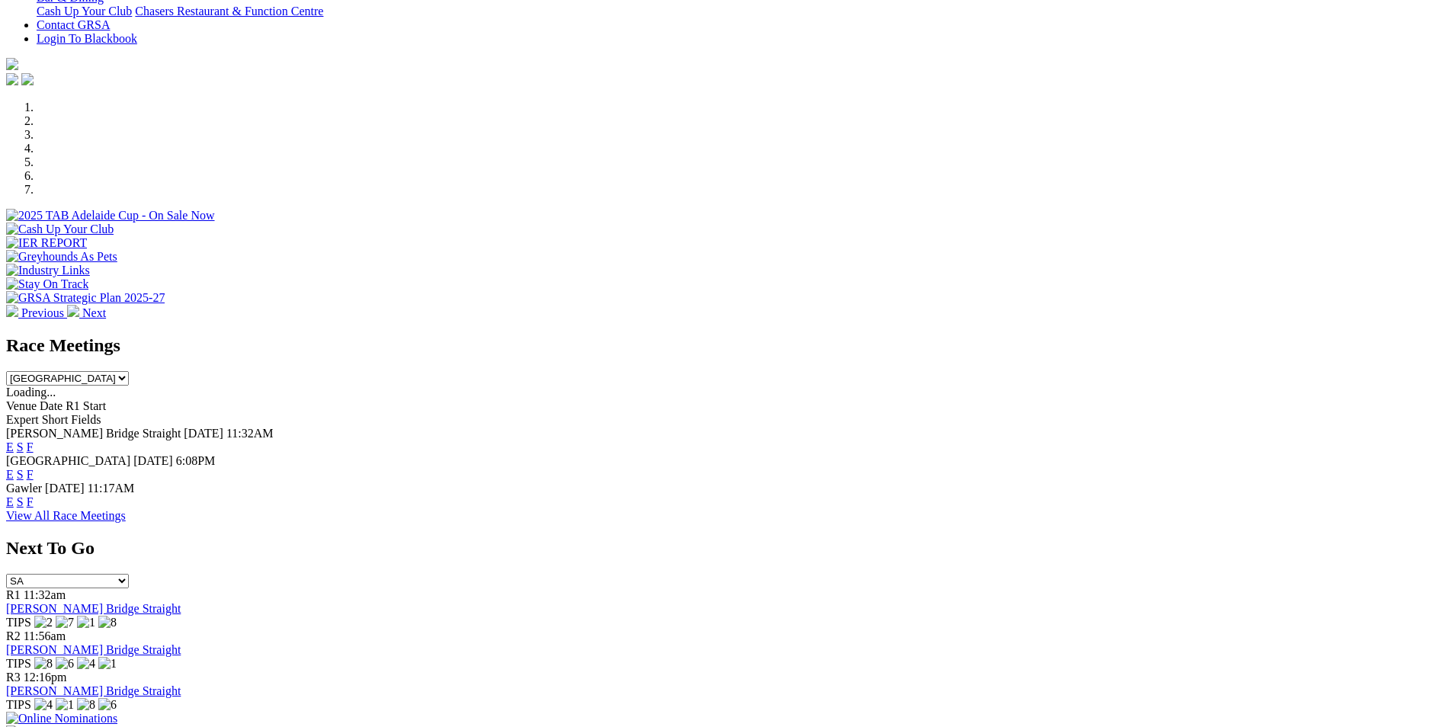 The height and width of the screenshot is (727, 1446). What do you see at coordinates (43, 312) in the screenshot?
I see `span: Previous` at bounding box center [43, 312].